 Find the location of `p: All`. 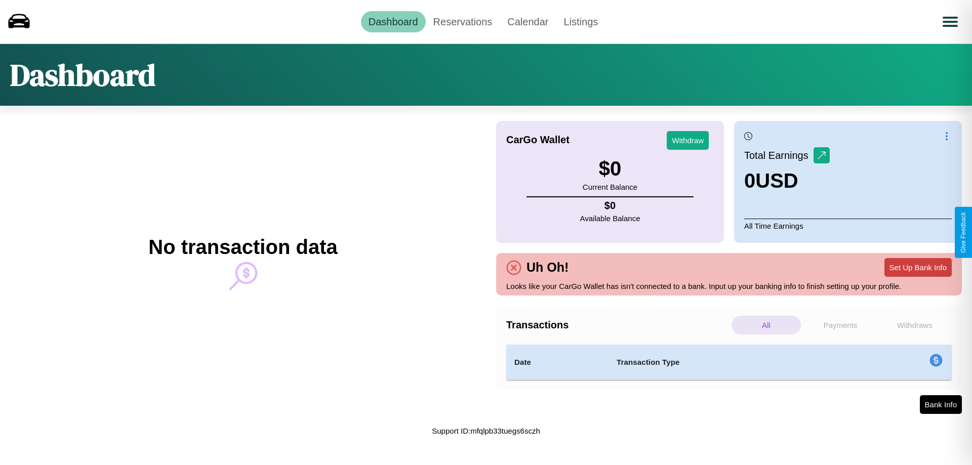

p: All is located at coordinates (766, 325).